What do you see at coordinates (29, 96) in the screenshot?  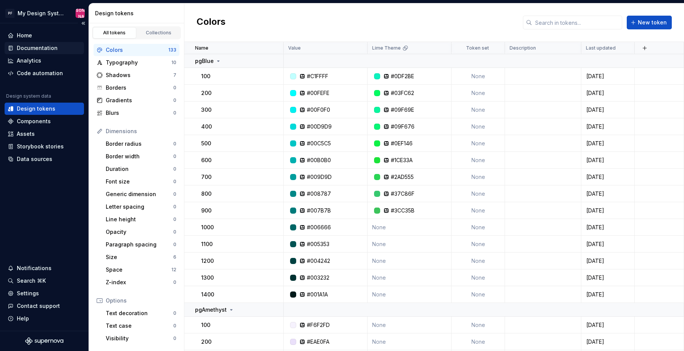 I see `div: Design system data` at bounding box center [29, 96].